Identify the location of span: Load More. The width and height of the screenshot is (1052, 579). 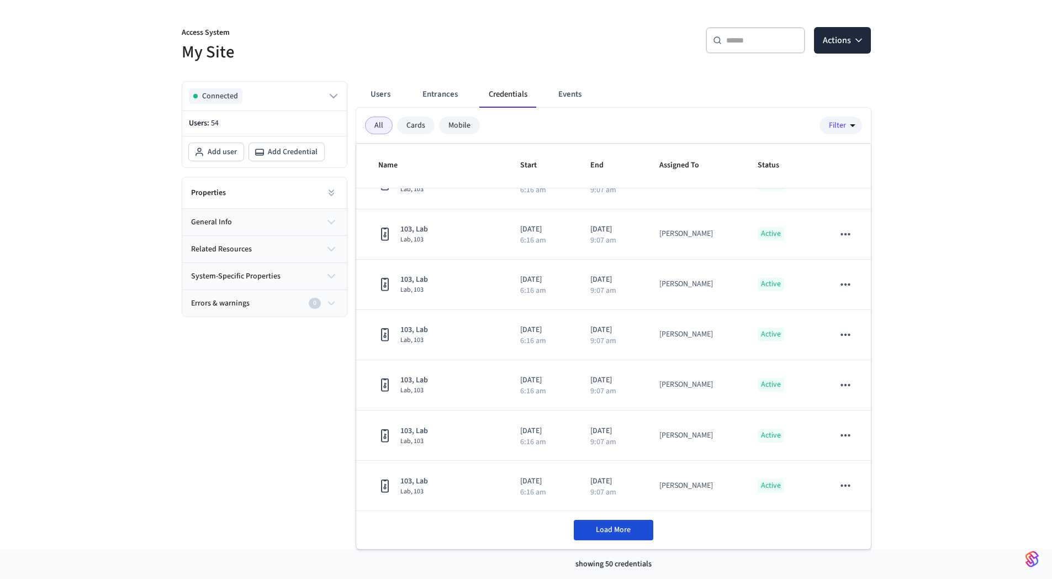
(613, 530).